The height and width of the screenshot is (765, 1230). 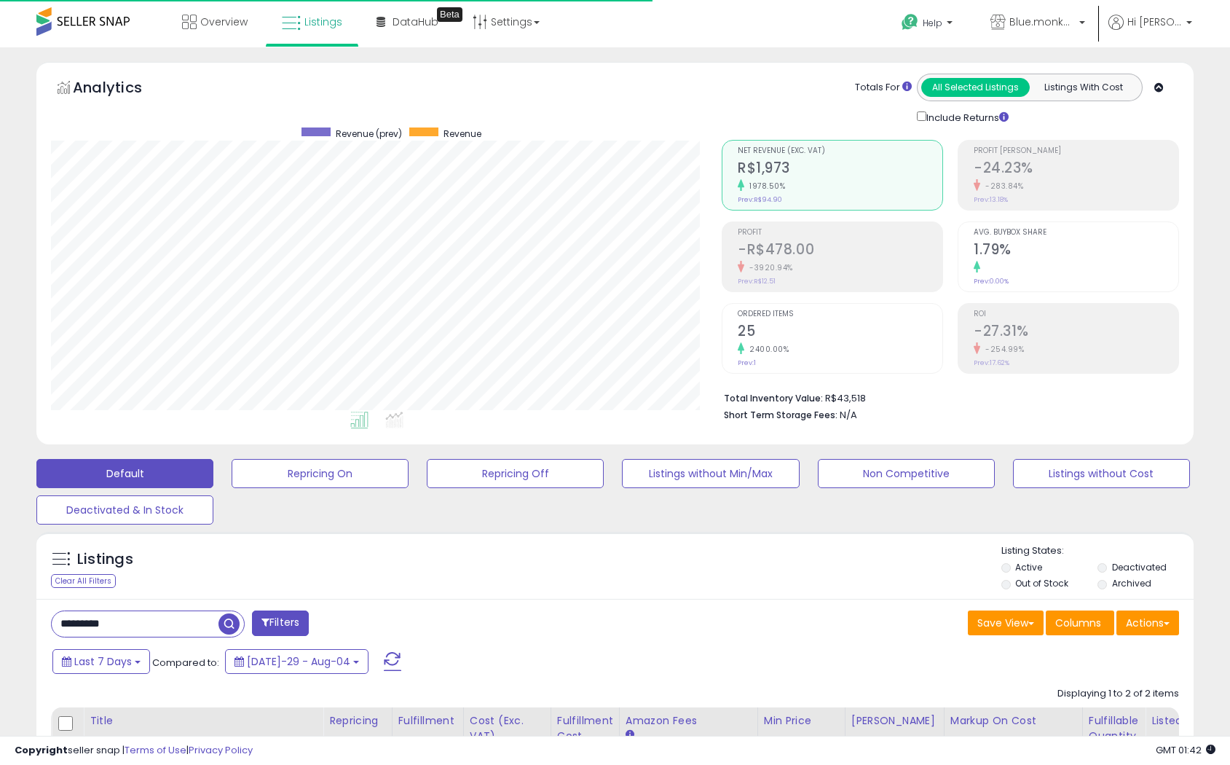 I want to click on h2: -24.23%, so click(x=1076, y=169).